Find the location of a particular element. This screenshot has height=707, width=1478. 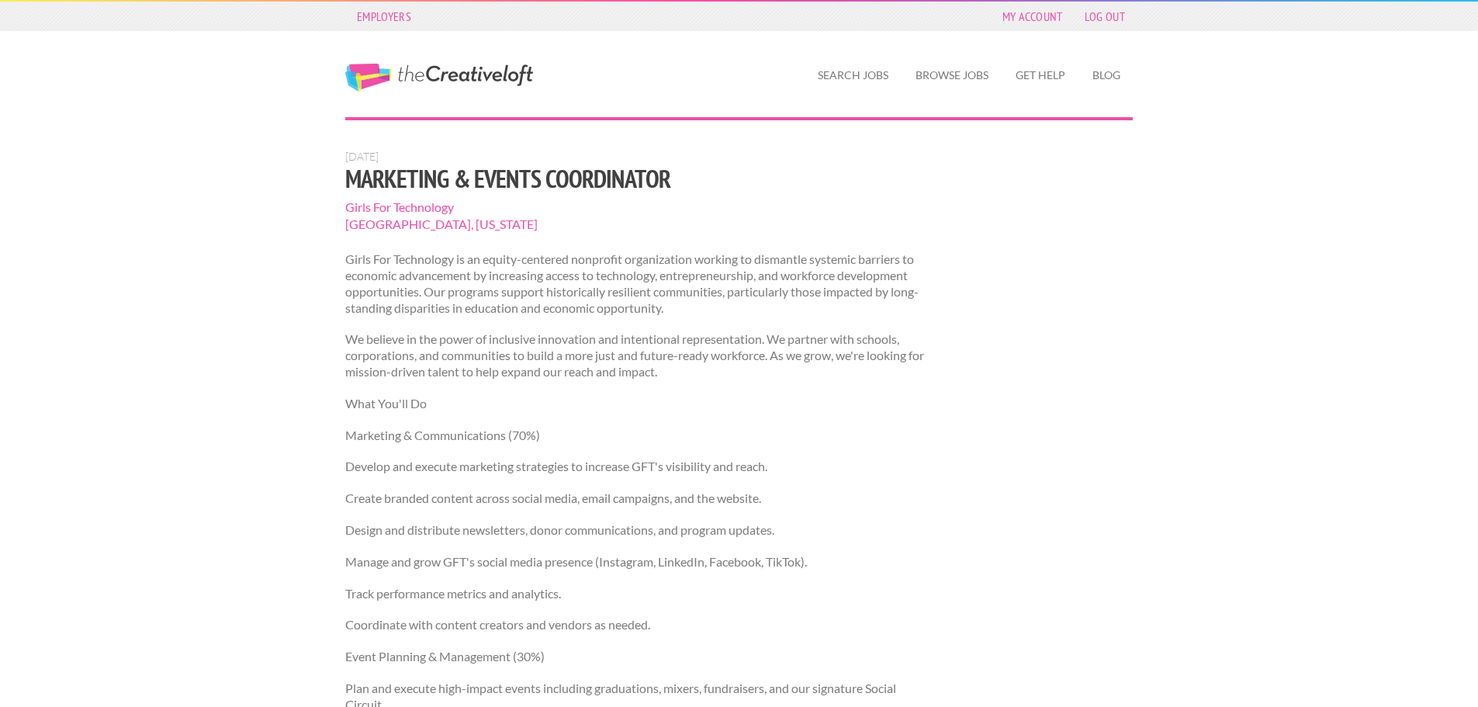

p: Design and distribute newsletters, donor communications, and program updates. is located at coordinates (637, 530).